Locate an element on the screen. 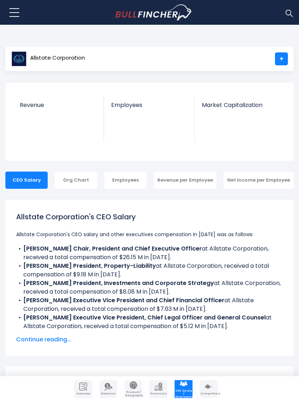  div: Revenue per Employee is located at coordinates (185, 180).